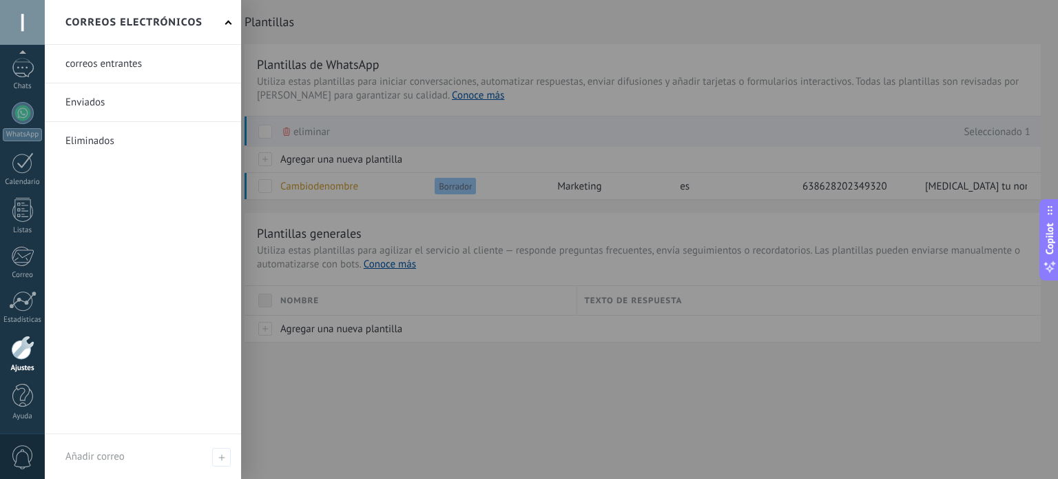  I want to click on div: WhatsApp, so click(22, 134).